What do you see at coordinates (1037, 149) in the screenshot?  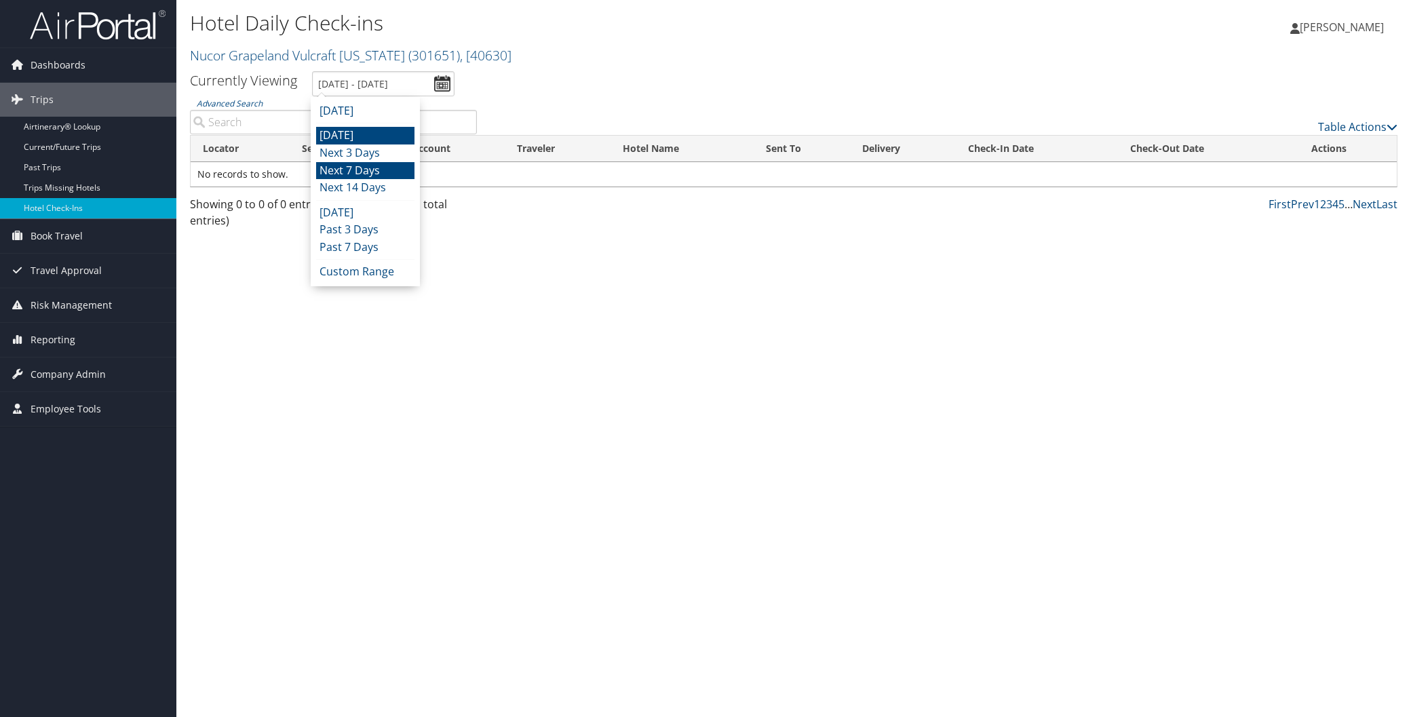 I see `th: Check-In Date: activate to sort column ascending` at bounding box center [1037, 149].